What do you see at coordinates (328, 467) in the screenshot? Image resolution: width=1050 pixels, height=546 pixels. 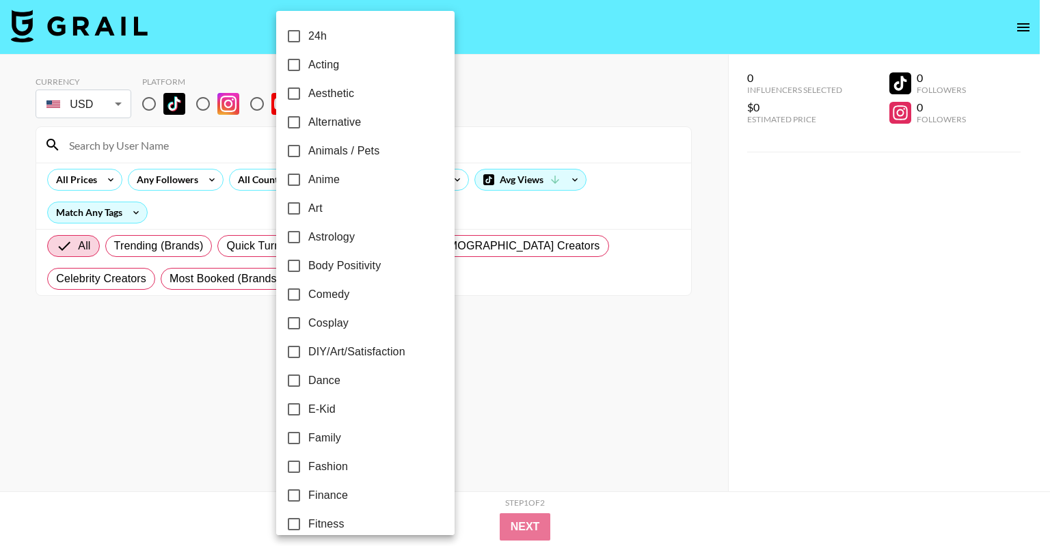 I see `span: Fashion` at bounding box center [328, 467].